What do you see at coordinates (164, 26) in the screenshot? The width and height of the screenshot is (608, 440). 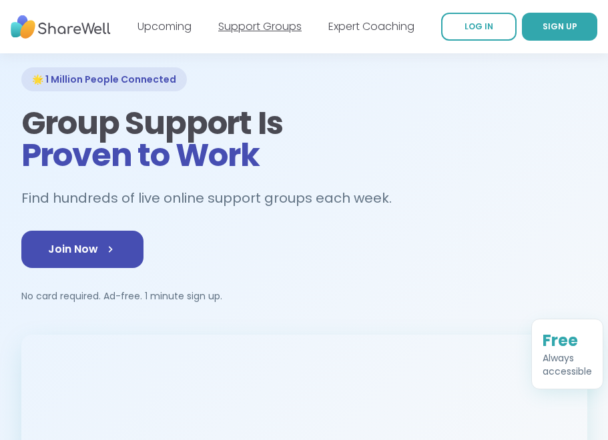 I see `a: Upcoming` at bounding box center [164, 26].